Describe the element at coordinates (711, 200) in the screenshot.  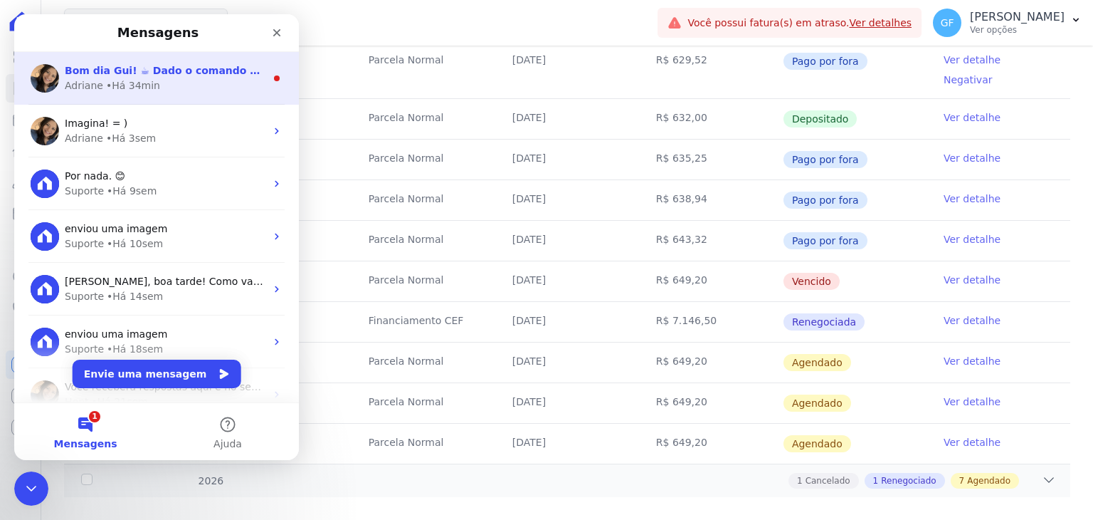
I see `td: R$ 638,94` at that location.